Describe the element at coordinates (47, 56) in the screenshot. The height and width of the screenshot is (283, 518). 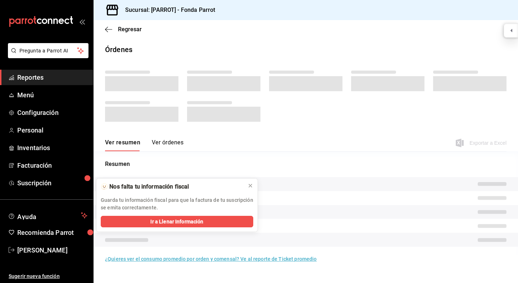
I see `a: Pregunta a Parrot AI` at that location.